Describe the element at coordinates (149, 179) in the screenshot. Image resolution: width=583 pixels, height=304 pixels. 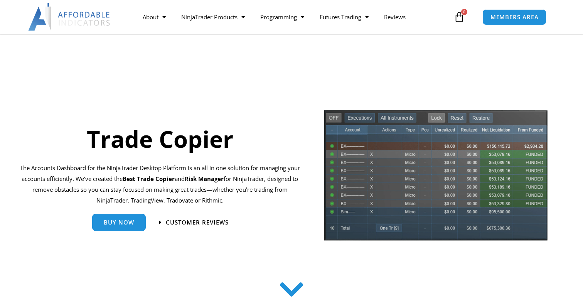
I see `b: Best Trade Copier` at that location.